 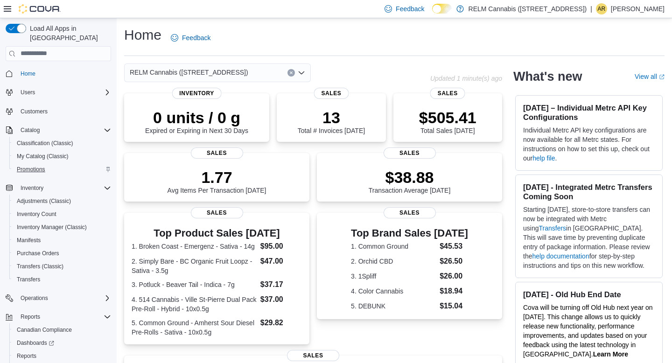 I want to click on button: Customers, so click(x=58, y=111).